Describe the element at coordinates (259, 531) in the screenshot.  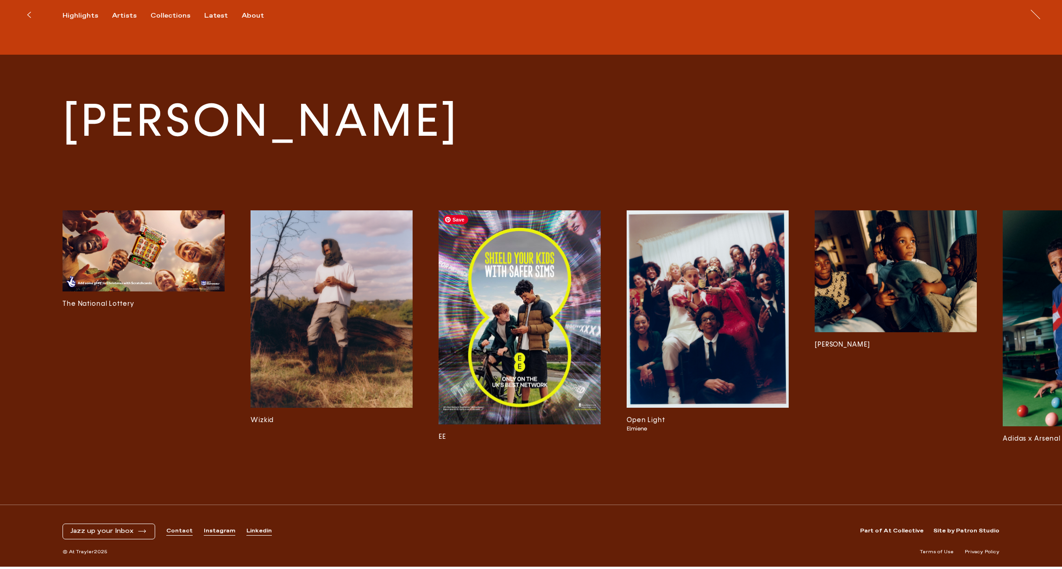
I see `a: Linkedin` at that location.